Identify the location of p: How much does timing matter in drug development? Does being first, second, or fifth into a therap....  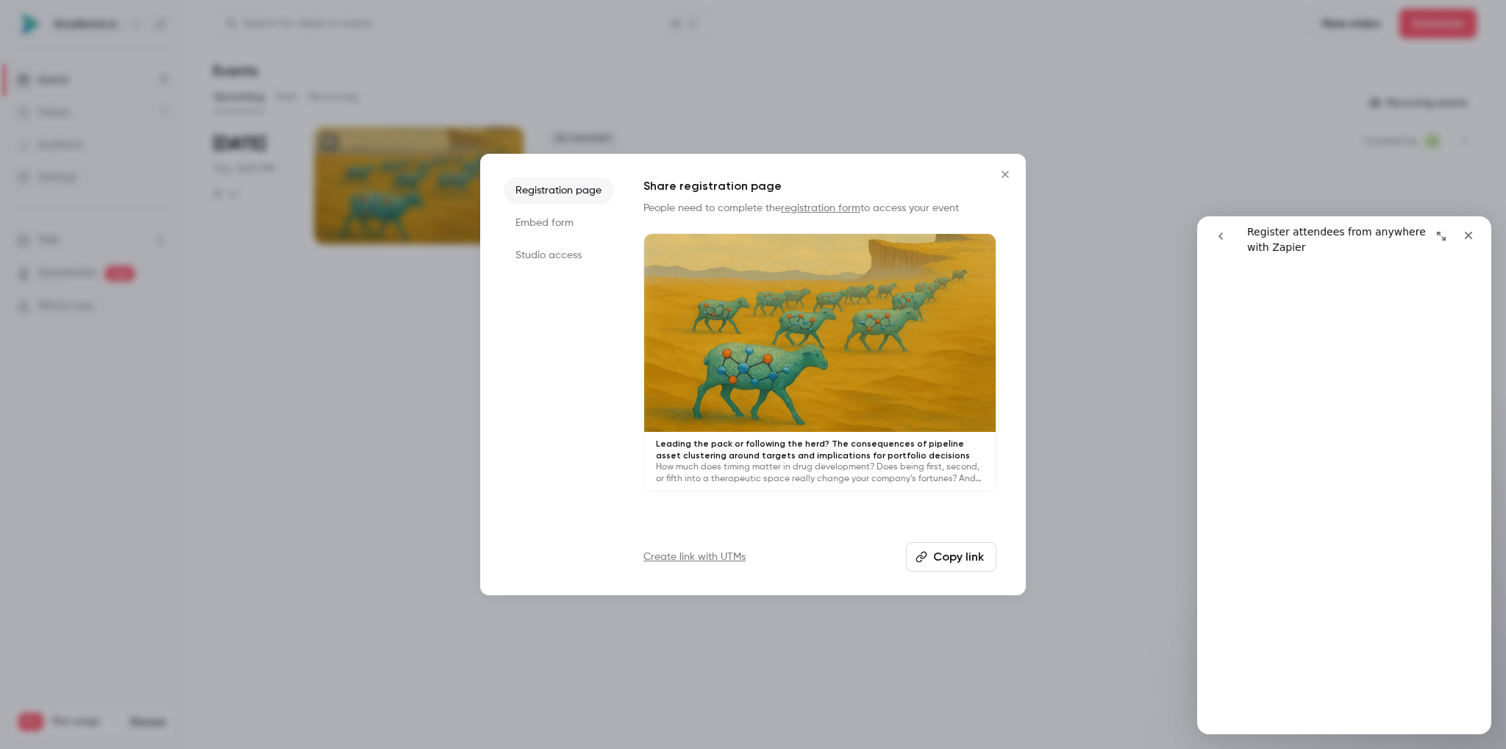
(820, 473).